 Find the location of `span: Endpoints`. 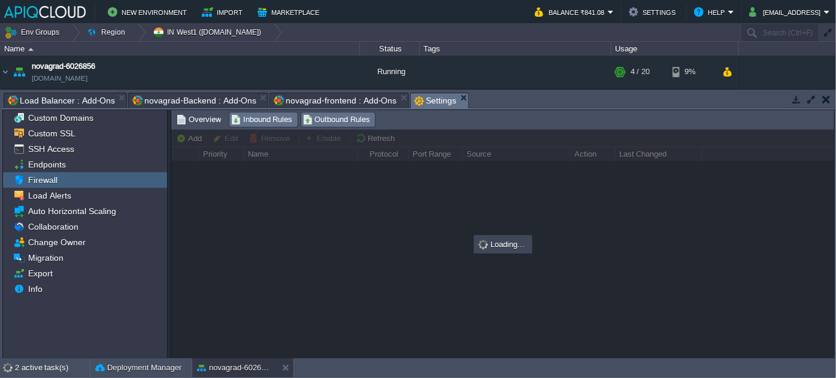

span: Endpoints is located at coordinates (47, 165).